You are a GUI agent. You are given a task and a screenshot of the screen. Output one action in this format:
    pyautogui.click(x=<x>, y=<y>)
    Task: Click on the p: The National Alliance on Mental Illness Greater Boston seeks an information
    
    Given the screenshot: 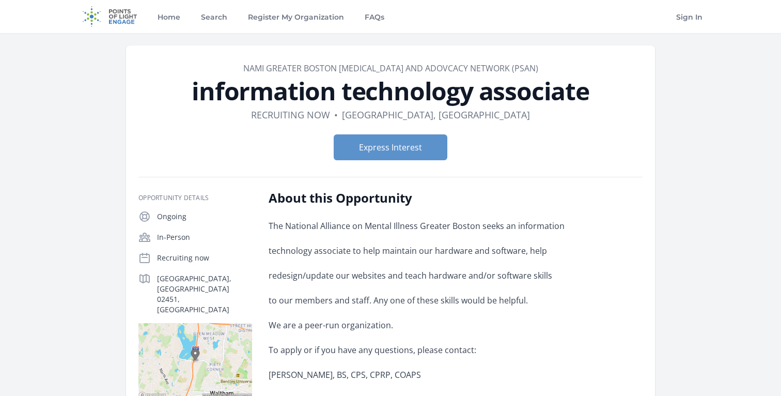 What is the action you would take?
    pyautogui.click(x=419, y=226)
    